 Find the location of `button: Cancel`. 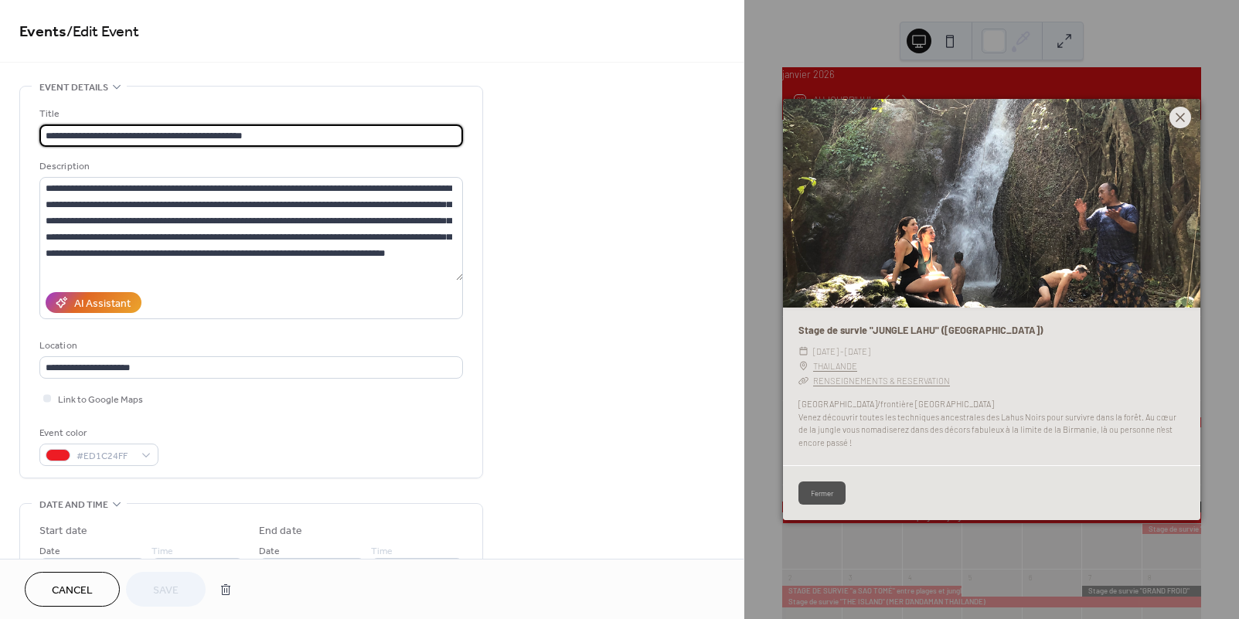

button: Cancel is located at coordinates (72, 589).